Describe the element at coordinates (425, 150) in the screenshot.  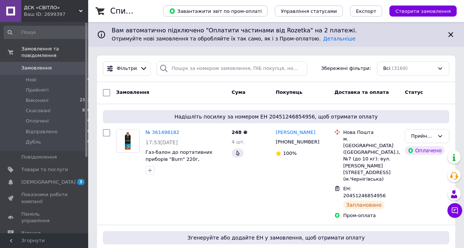
I see `div: Оплачено` at that location.